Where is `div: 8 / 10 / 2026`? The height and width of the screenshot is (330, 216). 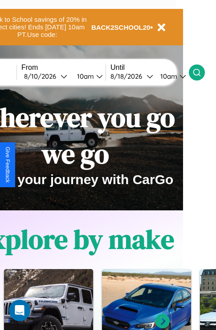
div: 8 / 10 / 2026 is located at coordinates (42, 76).